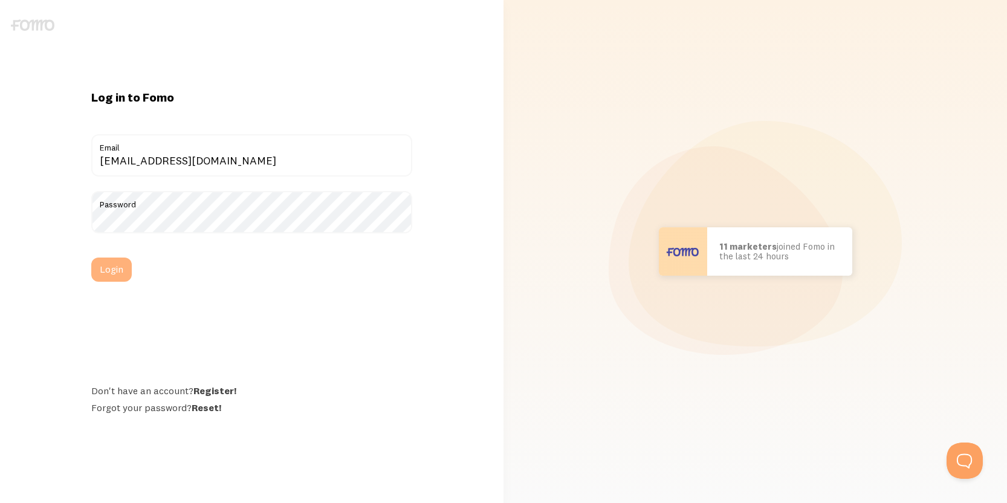  I want to click on div: Don't have an account?, so click(252, 391).